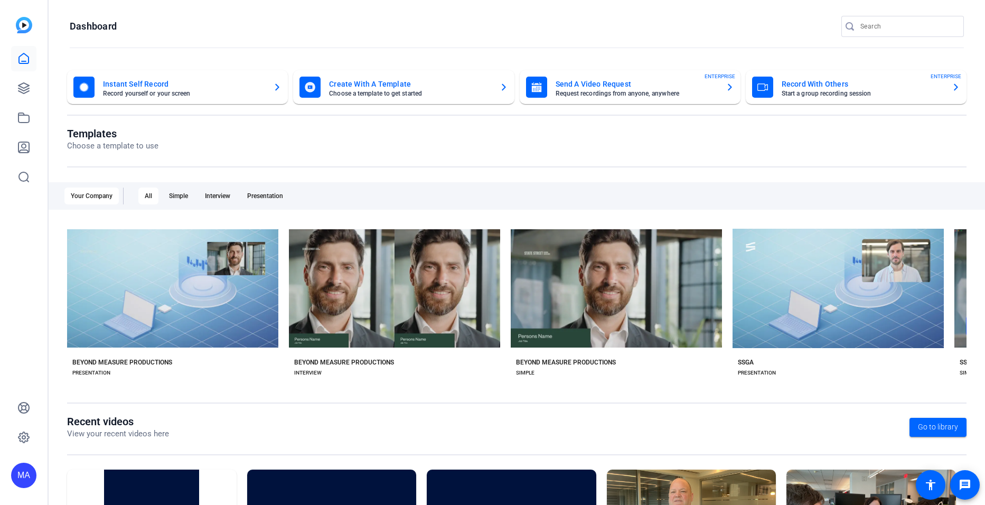  Describe the element at coordinates (938, 427) in the screenshot. I see `a: Go to library` at that location.